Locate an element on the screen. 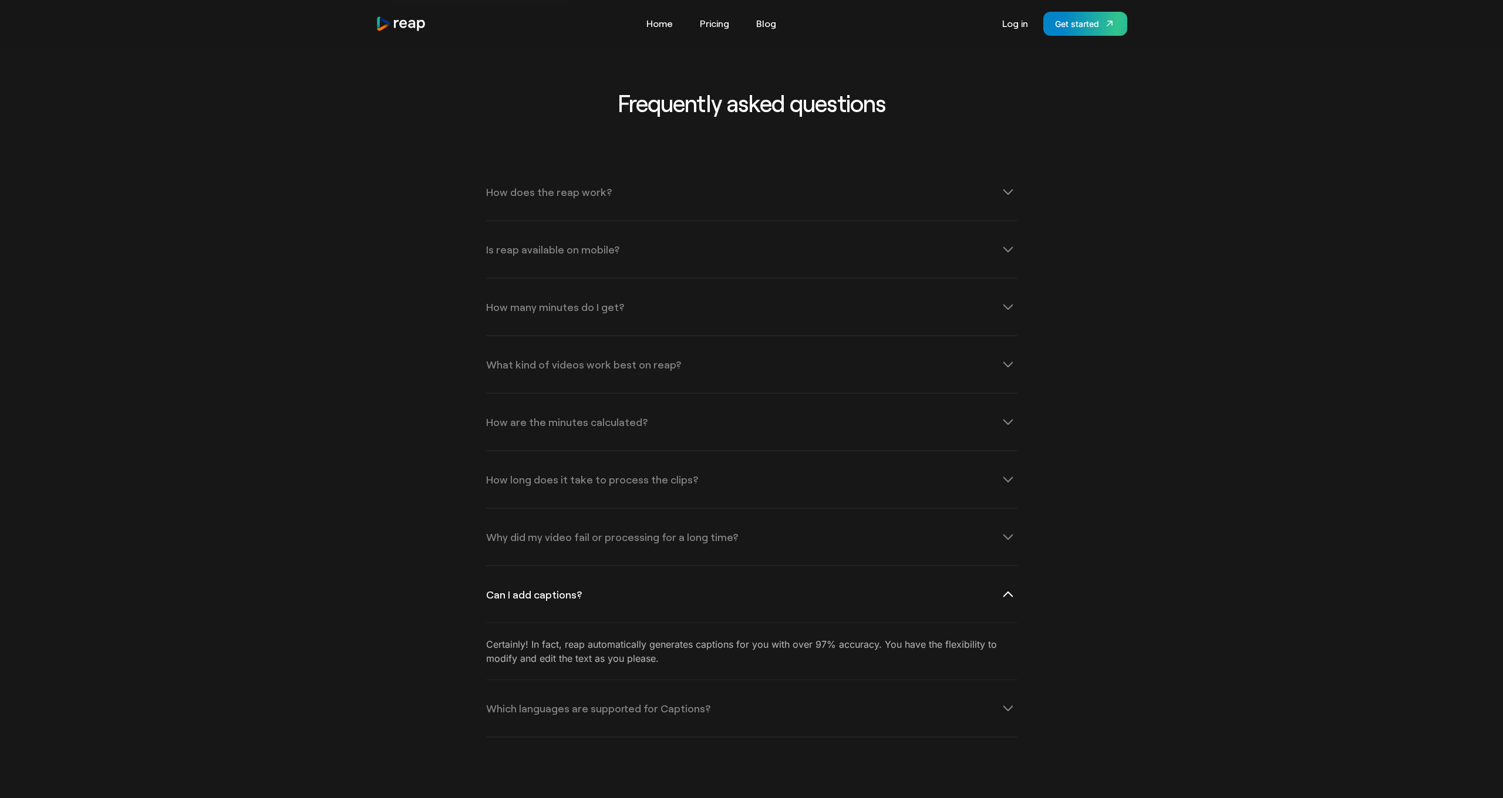 The width and height of the screenshot is (1503, 798). div: Why did my video fail or processing for a long time? is located at coordinates (612, 537).